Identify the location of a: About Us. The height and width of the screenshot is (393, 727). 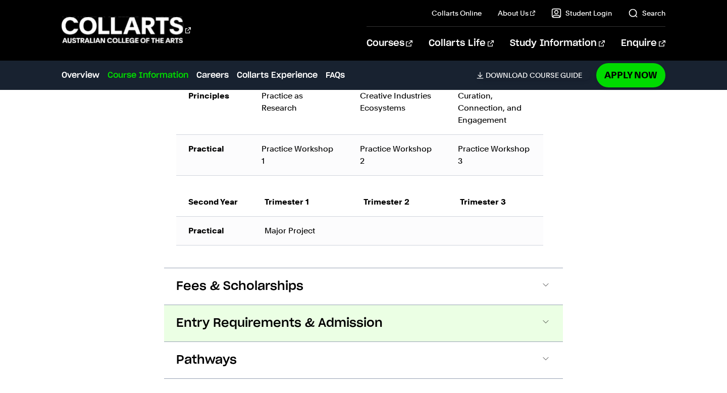
(517, 13).